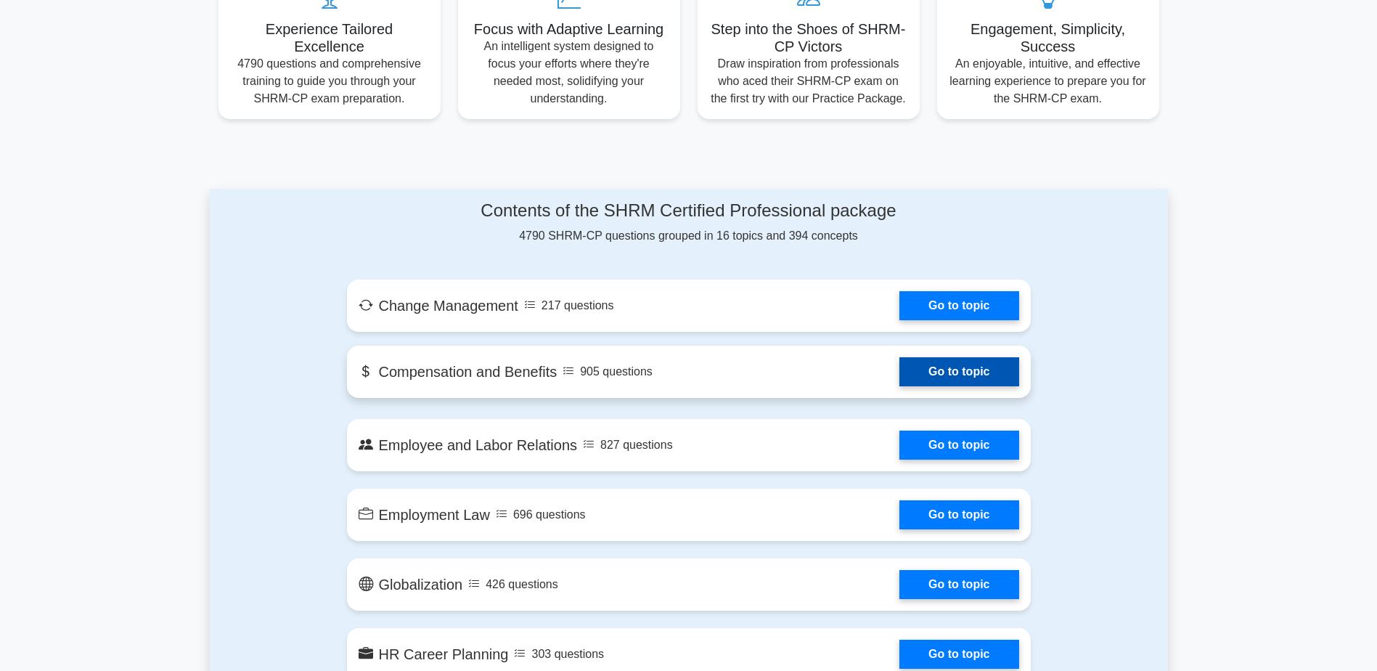  What do you see at coordinates (569, 29) in the screenshot?
I see `h5: Focus with Adaptive Learning` at bounding box center [569, 29].